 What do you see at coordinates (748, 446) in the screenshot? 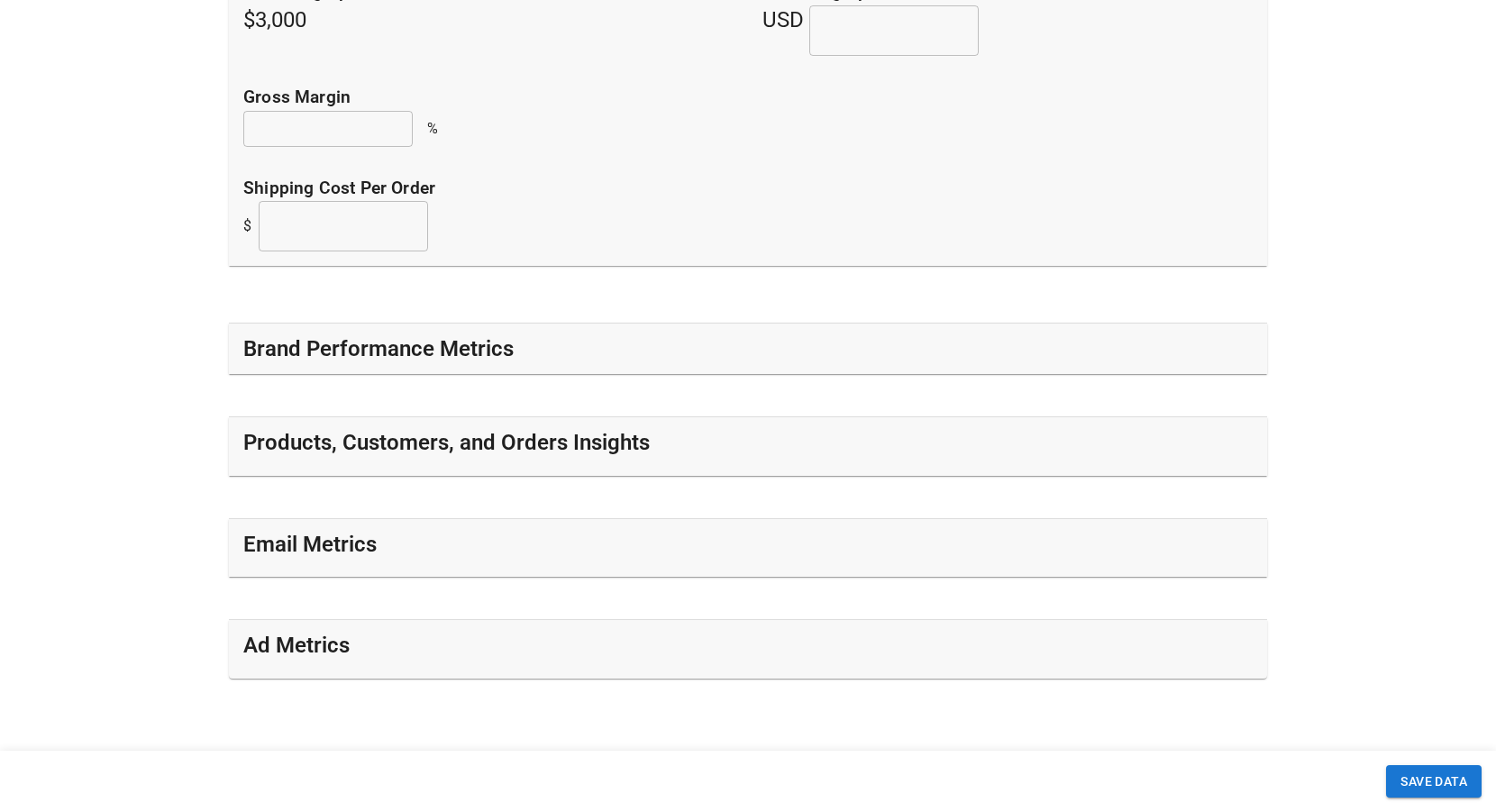
I see `div: Products, Customers, and Orders Insights` at bounding box center [748, 446].